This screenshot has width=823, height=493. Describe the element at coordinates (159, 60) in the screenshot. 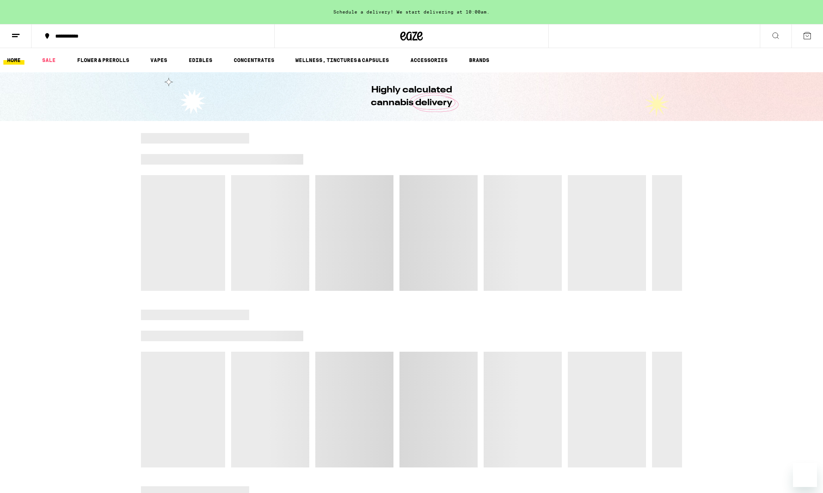

I see `a: VAPES` at that location.